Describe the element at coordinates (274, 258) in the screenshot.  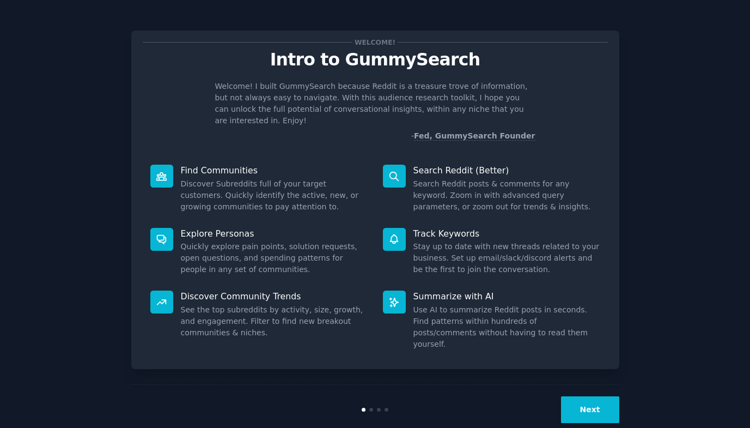
I see `dd: Quickly explore pain points, solution requests, open questions, and spending patterns for people ...` at that location.